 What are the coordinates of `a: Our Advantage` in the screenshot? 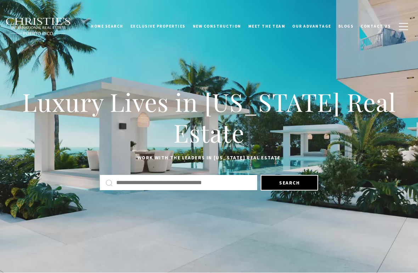 It's located at (312, 26).